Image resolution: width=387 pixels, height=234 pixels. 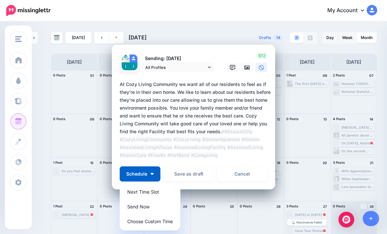 I want to click on div: At Cozy Living Community we want all of our residents to feel as if they’re in their own home. We..., so click(x=195, y=120).